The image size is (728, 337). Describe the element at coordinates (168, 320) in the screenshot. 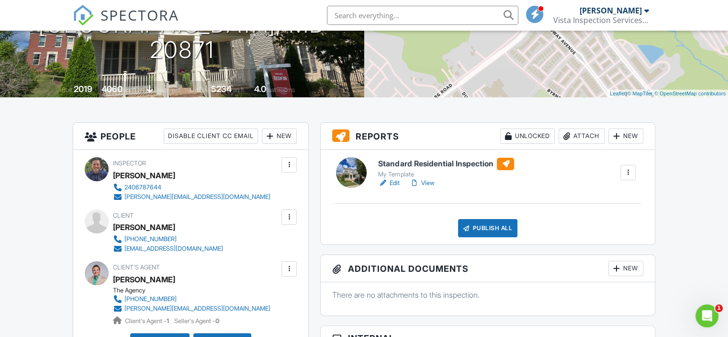

I see `strong: 1` at that location.